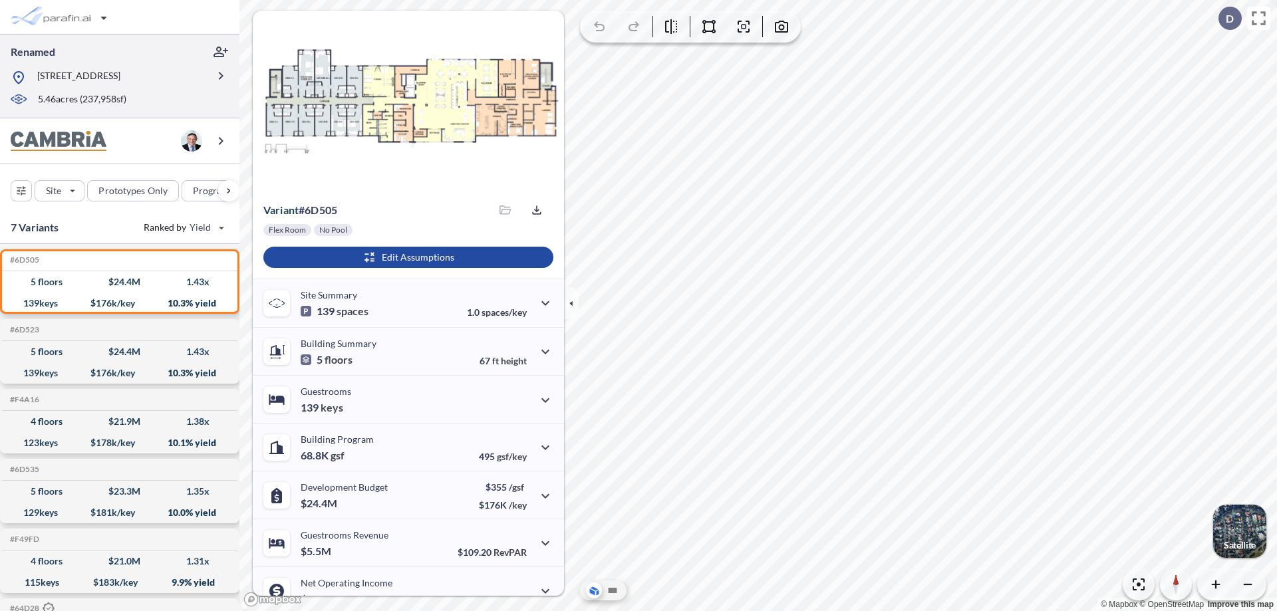 The width and height of the screenshot is (1277, 611). I want to click on button: Switcher ImageSatellite, so click(1239, 531).